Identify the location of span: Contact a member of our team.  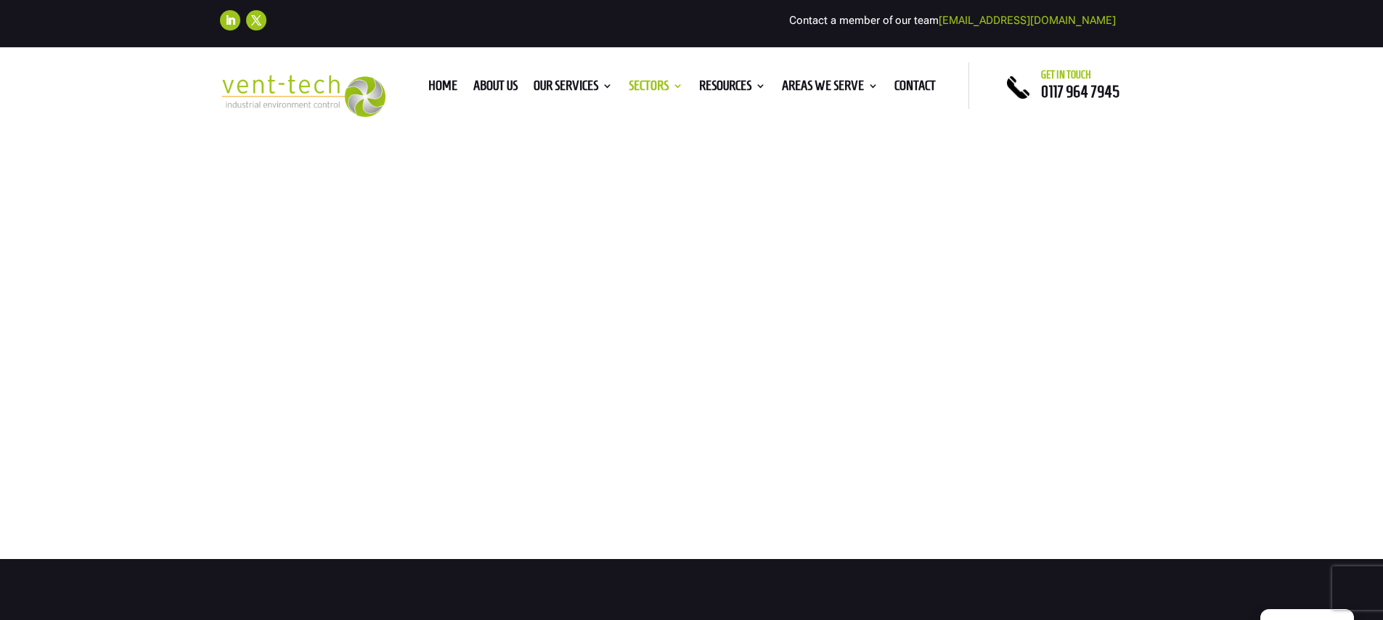
(952, 20).